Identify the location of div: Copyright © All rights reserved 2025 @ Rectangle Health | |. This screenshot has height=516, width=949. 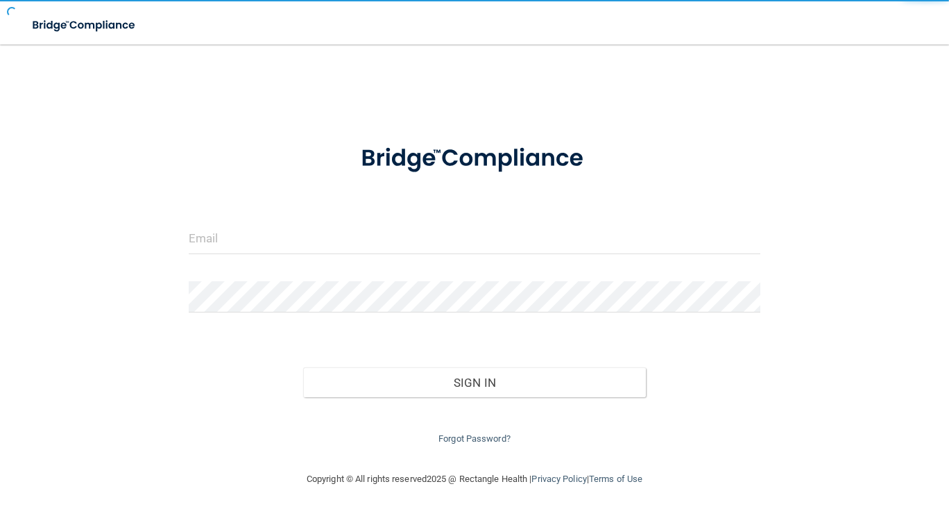
(475, 479).